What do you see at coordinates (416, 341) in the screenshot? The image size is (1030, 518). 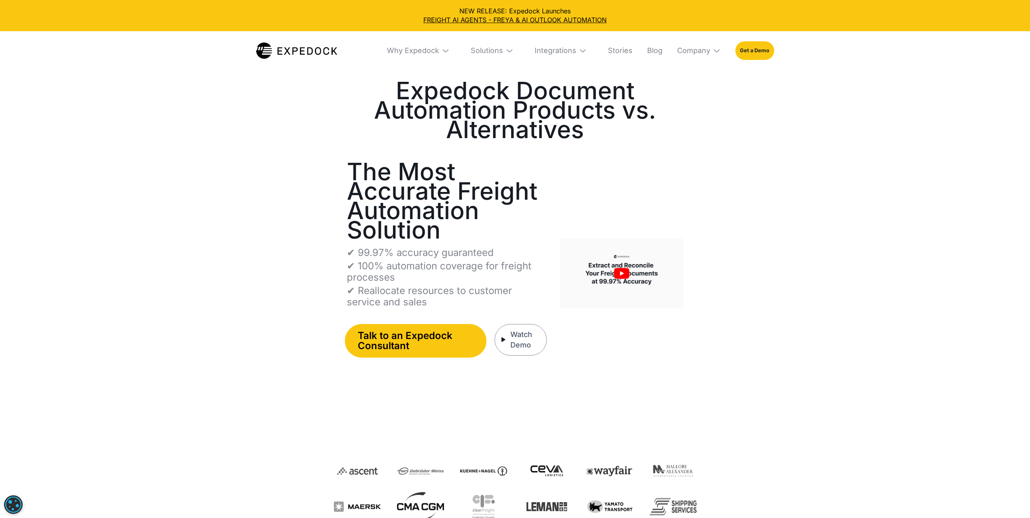 I see `a: Talk to an Expedock Consultant` at bounding box center [416, 341].